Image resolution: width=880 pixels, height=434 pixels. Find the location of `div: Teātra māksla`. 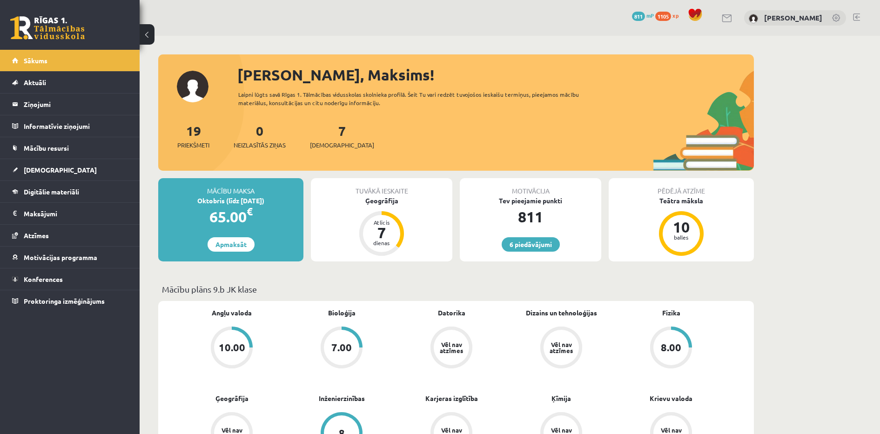

div: Teātra māksla is located at coordinates (682, 201).